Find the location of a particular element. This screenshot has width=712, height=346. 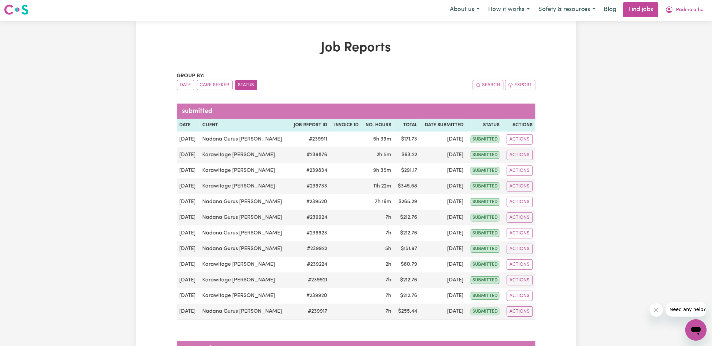

td: $ 151.97 is located at coordinates (407, 249).